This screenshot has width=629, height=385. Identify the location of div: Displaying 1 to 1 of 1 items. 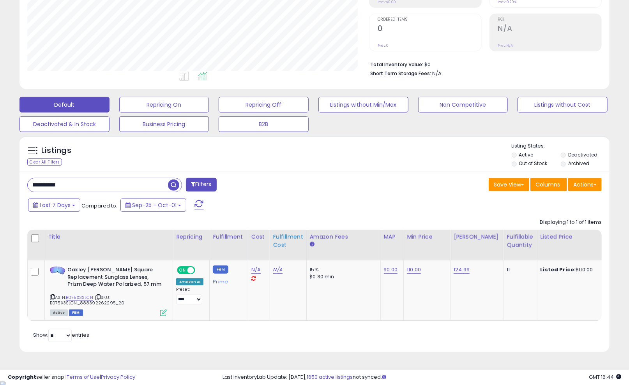
(571, 223).